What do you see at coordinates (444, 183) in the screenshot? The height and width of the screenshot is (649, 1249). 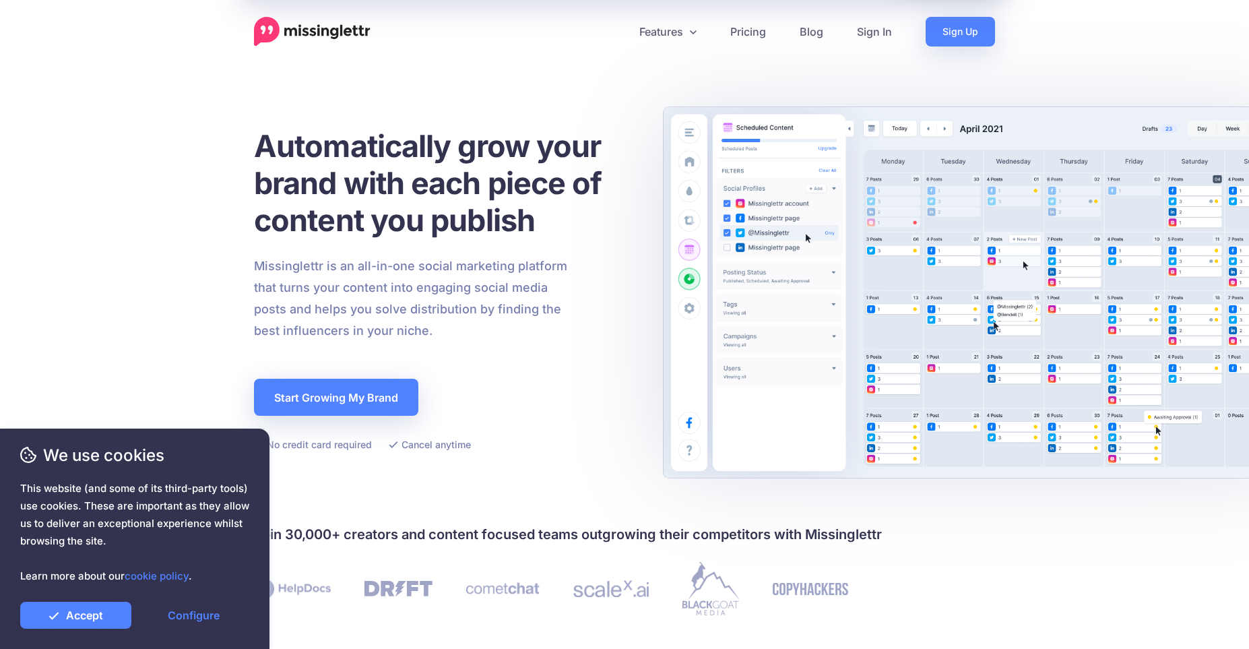 I see `h1: Automatically grow your brand with each piece of content you publish` at bounding box center [444, 183].